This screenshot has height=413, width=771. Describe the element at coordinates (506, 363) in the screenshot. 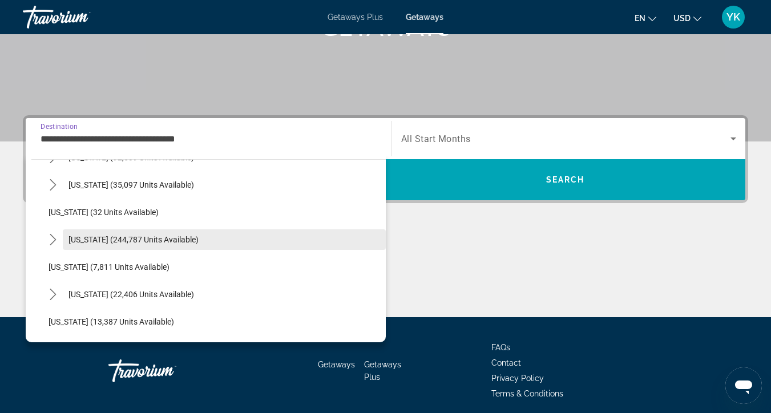

I see `span: Contact` at that location.